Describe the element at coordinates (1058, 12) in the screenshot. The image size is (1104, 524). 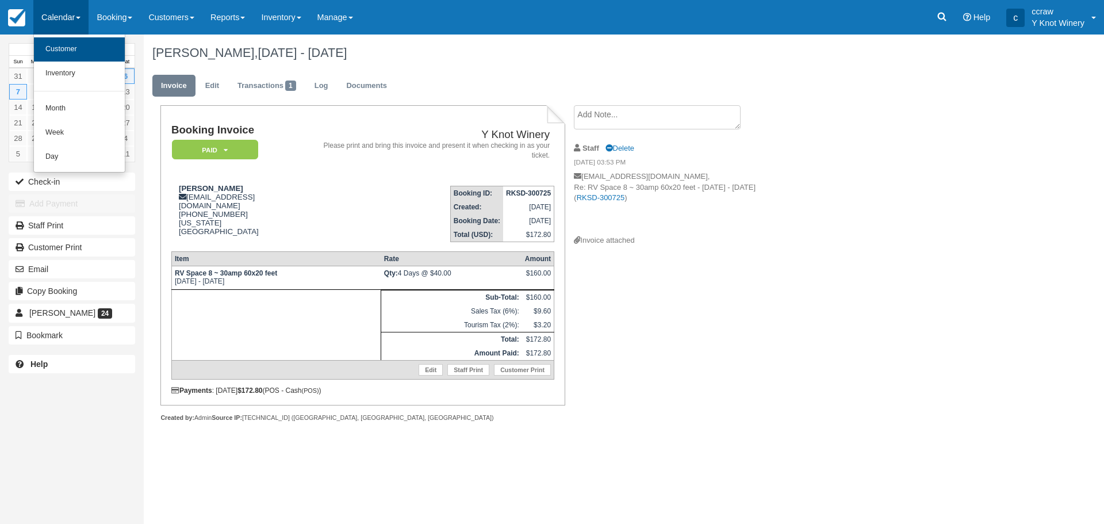
I see `p: ccraw` at that location.